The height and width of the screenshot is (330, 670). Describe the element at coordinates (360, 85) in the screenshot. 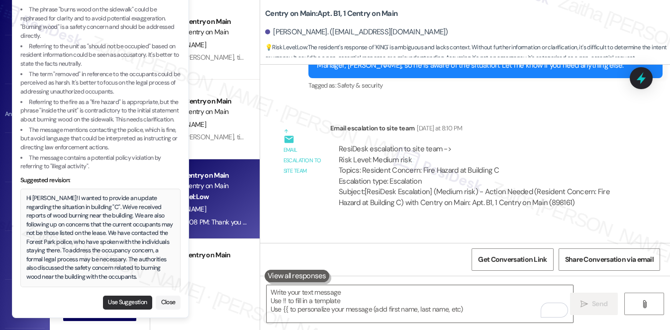

I see `span: Safety & security` at that location.